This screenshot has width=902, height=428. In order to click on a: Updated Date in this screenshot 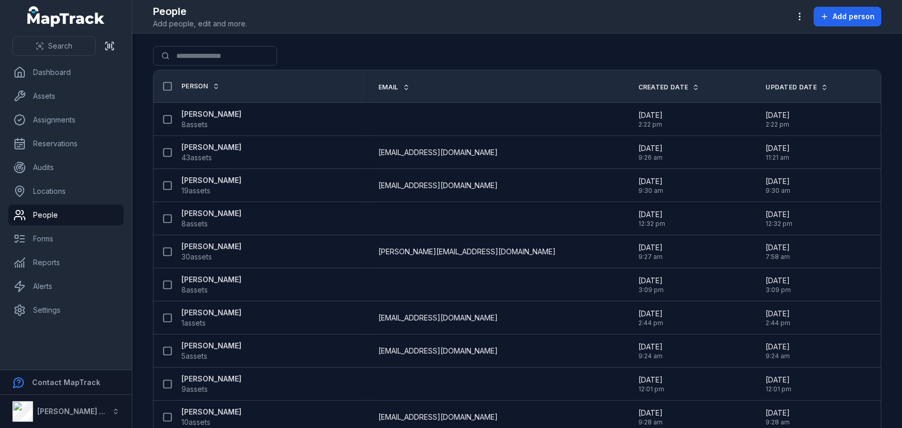, I will do `click(797, 87)`.